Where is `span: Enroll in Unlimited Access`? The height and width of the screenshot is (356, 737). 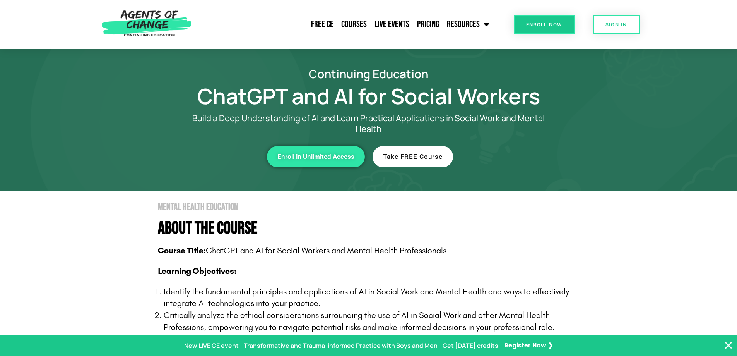
span: Enroll in Unlimited Access is located at coordinates (316, 156).